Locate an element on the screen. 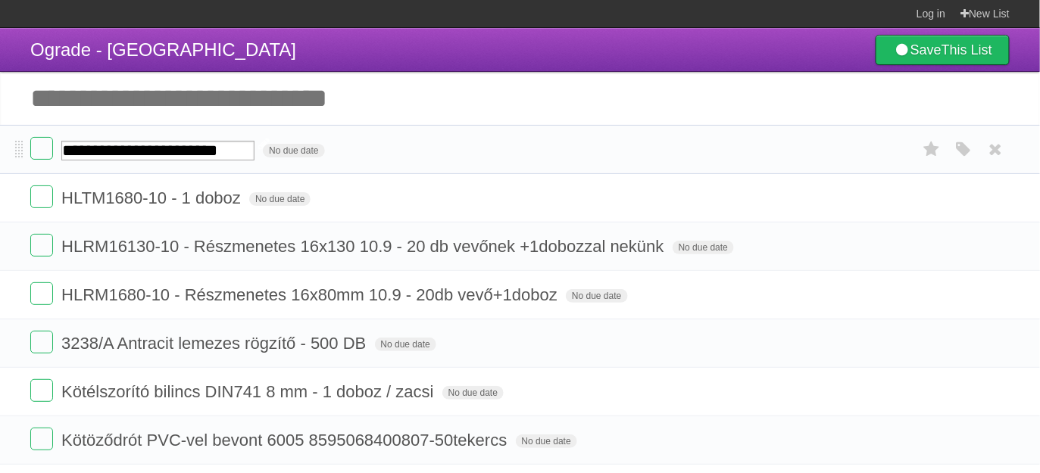 The image size is (1040, 473). span: Kötöződrót PVC-vel bevont 6005 8595068400807-50tekercs is located at coordinates (286, 440).